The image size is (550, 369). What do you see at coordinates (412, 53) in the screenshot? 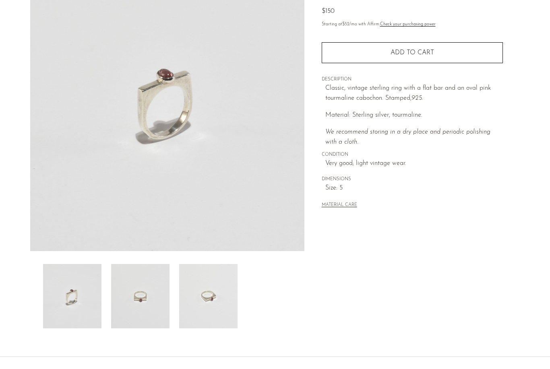
I see `button: Add to cart` at bounding box center [412, 53].